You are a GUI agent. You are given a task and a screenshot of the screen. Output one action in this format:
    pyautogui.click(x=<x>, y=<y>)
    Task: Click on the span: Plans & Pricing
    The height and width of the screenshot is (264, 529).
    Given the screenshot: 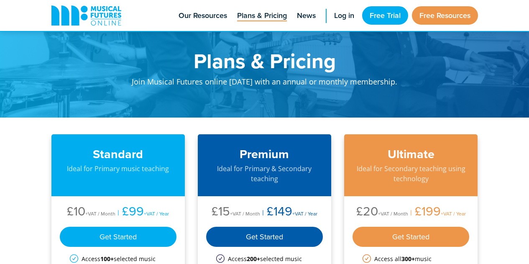 What is the action you would take?
    pyautogui.click(x=262, y=15)
    